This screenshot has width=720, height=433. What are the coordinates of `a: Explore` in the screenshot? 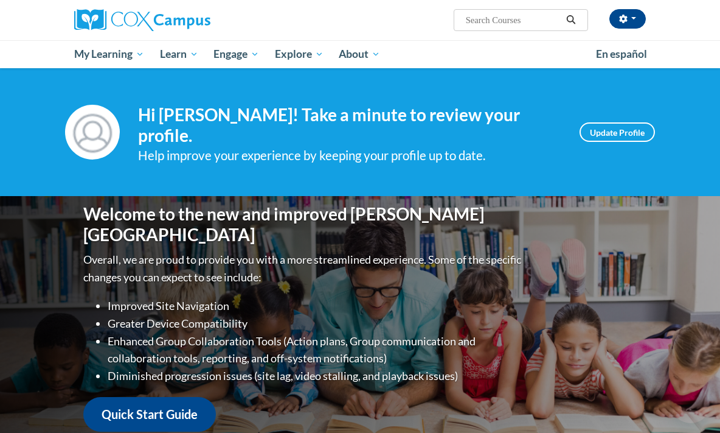 It's located at (299, 54).